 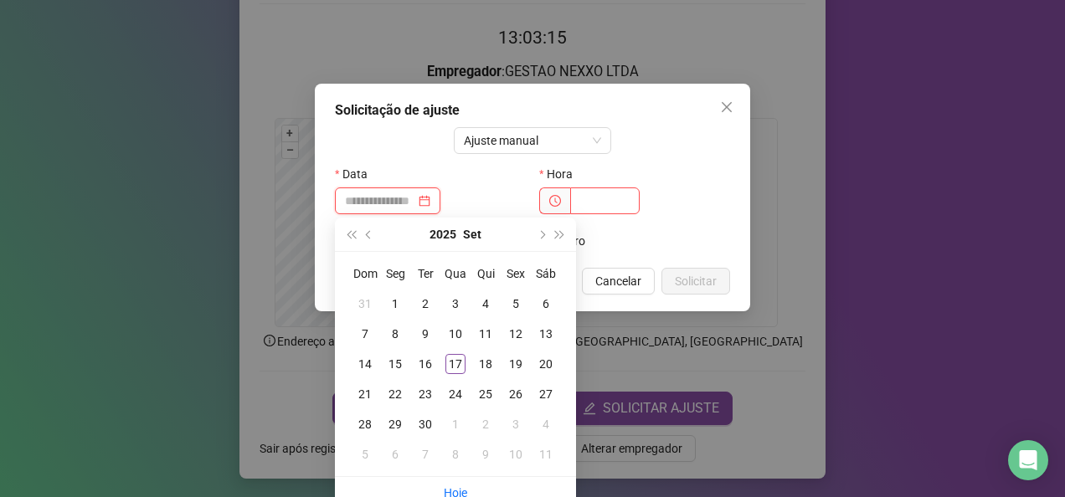 What do you see at coordinates (546, 394) in the screenshot?
I see `div: 27` at bounding box center [546, 394].